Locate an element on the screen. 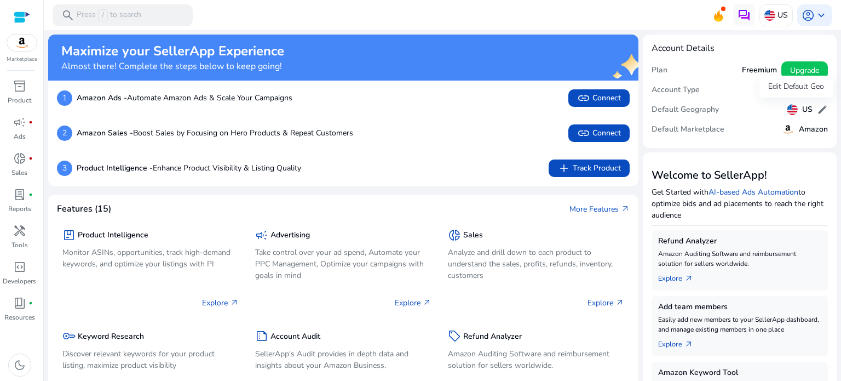 The width and height of the screenshot is (841, 381). h5: Product Intelligence is located at coordinates (113, 235).